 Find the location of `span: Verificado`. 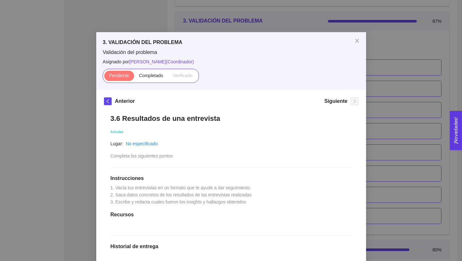

span: Verificado is located at coordinates (182, 75).